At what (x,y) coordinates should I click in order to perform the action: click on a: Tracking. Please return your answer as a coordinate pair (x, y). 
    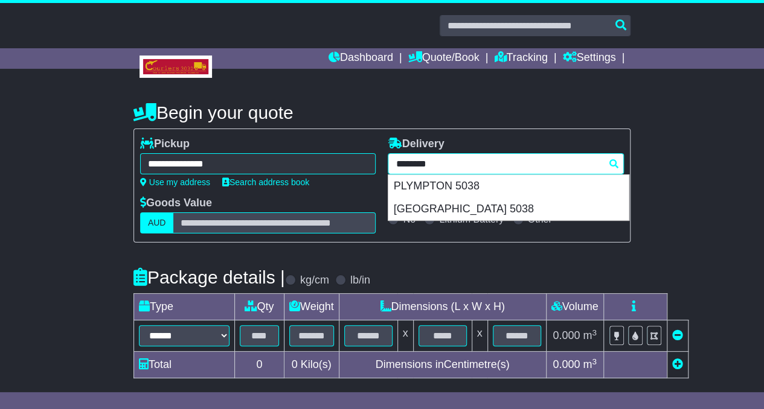
    Looking at the image, I should click on (521, 59).